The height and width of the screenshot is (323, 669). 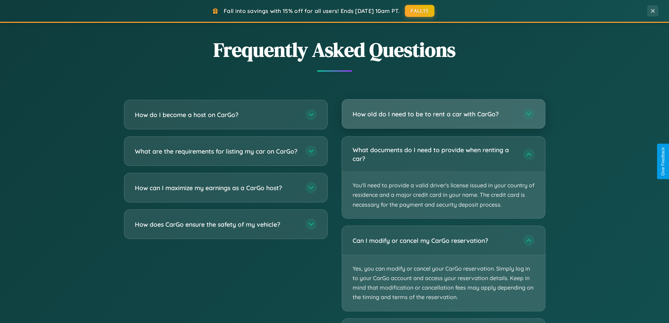 What do you see at coordinates (443, 195) in the screenshot?
I see `p: You'll need to provide a valid driver's license issued in your country of residence and a major c...` at bounding box center [443, 195].